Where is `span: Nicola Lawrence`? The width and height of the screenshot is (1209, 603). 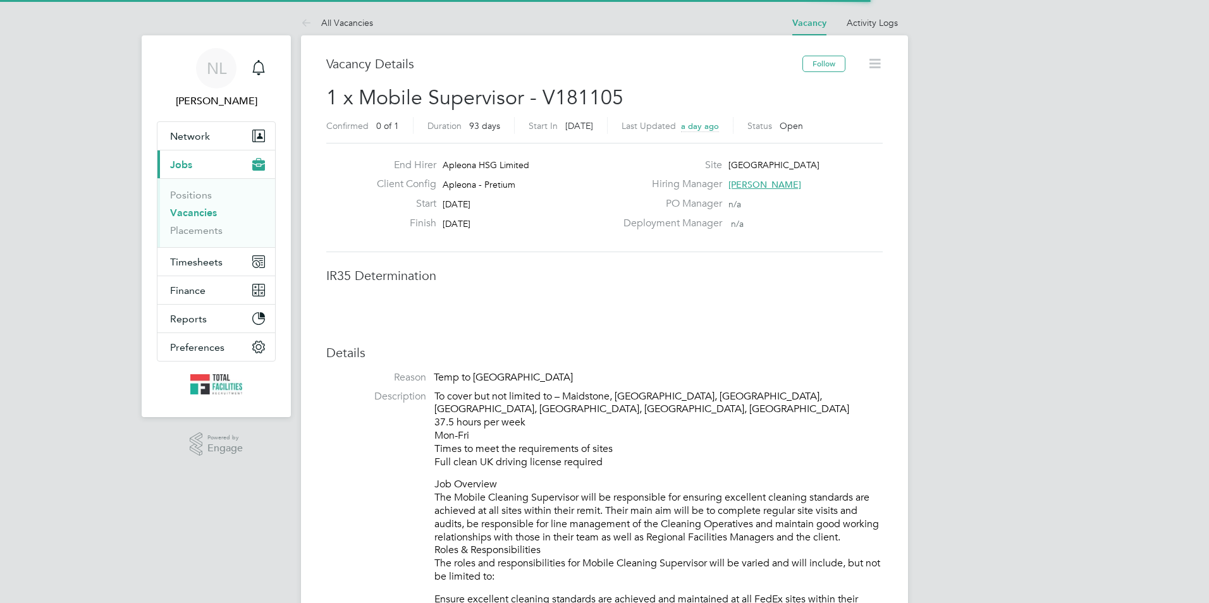 span: Nicola Lawrence is located at coordinates (216, 101).